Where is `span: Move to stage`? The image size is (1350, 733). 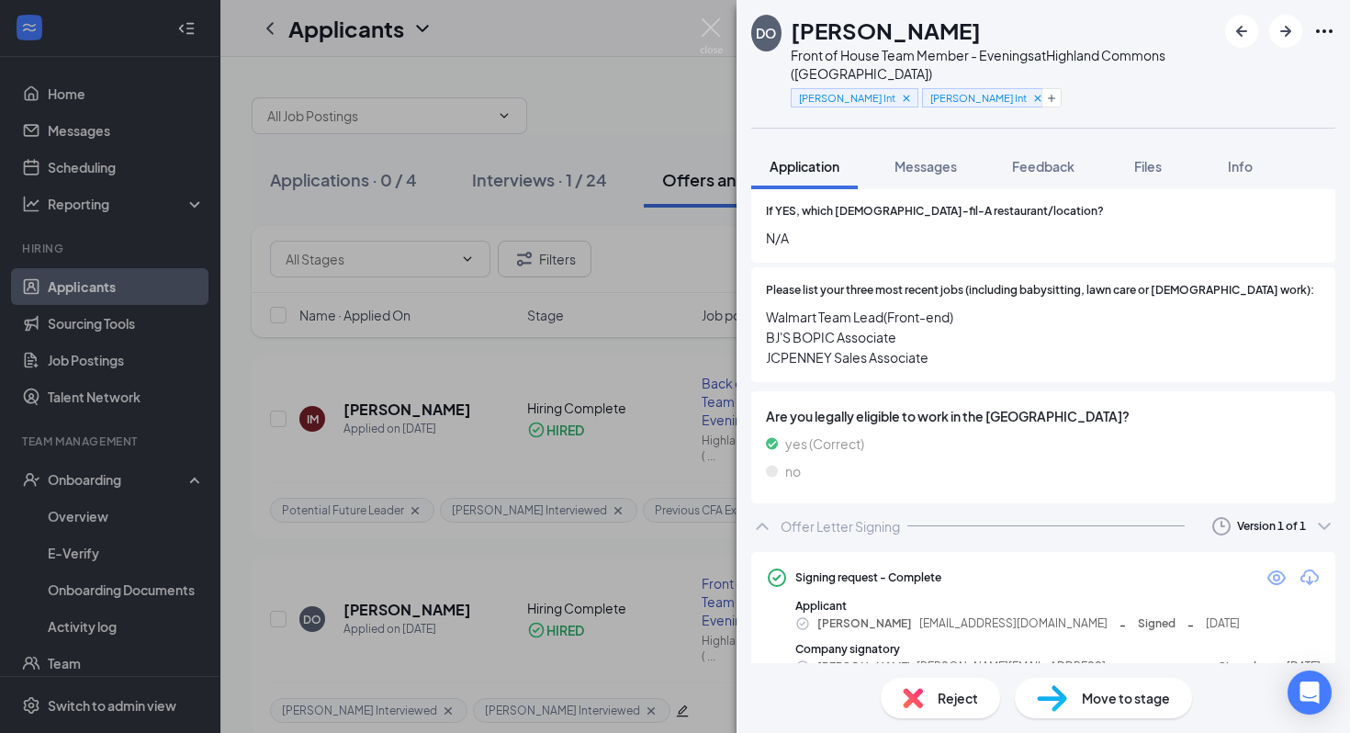
span: Move to stage is located at coordinates (1126, 698).